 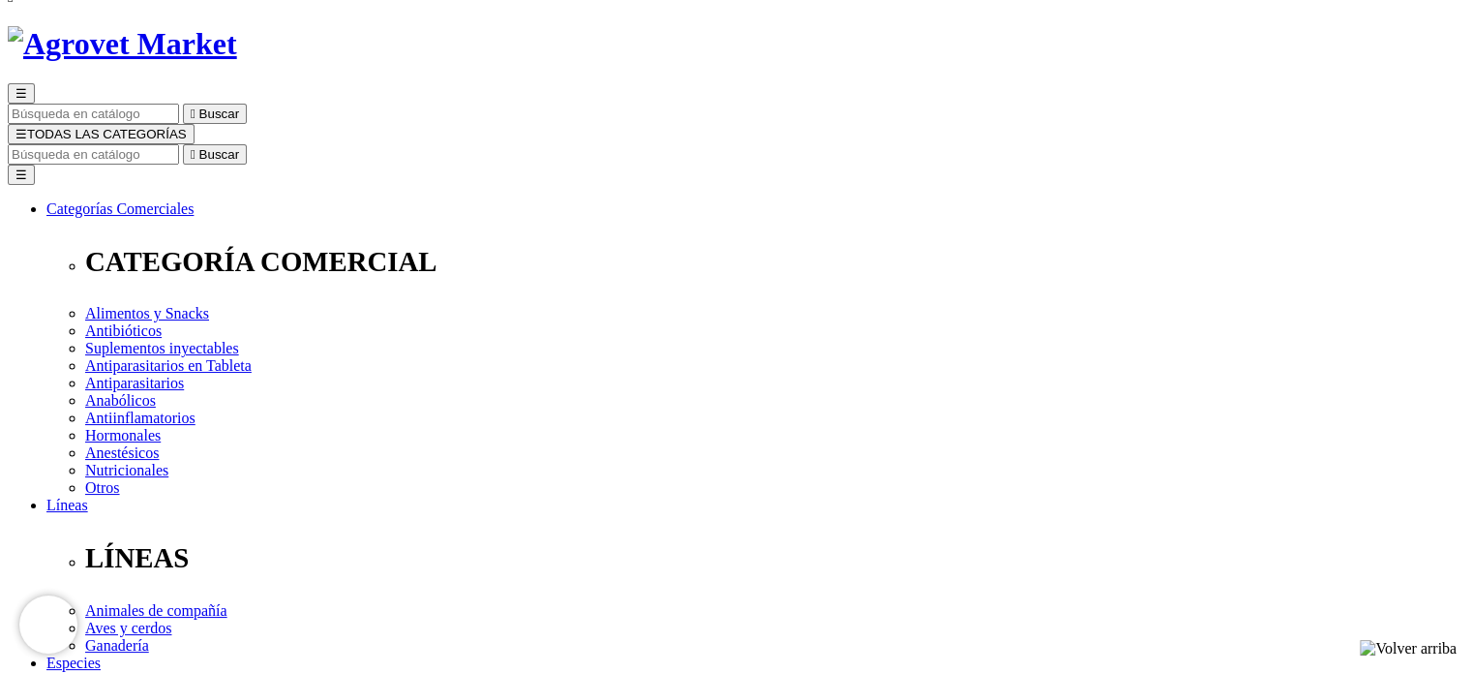 What do you see at coordinates (1409, 649) in the screenshot?
I see `img: Volver arriba` at bounding box center [1409, 649].